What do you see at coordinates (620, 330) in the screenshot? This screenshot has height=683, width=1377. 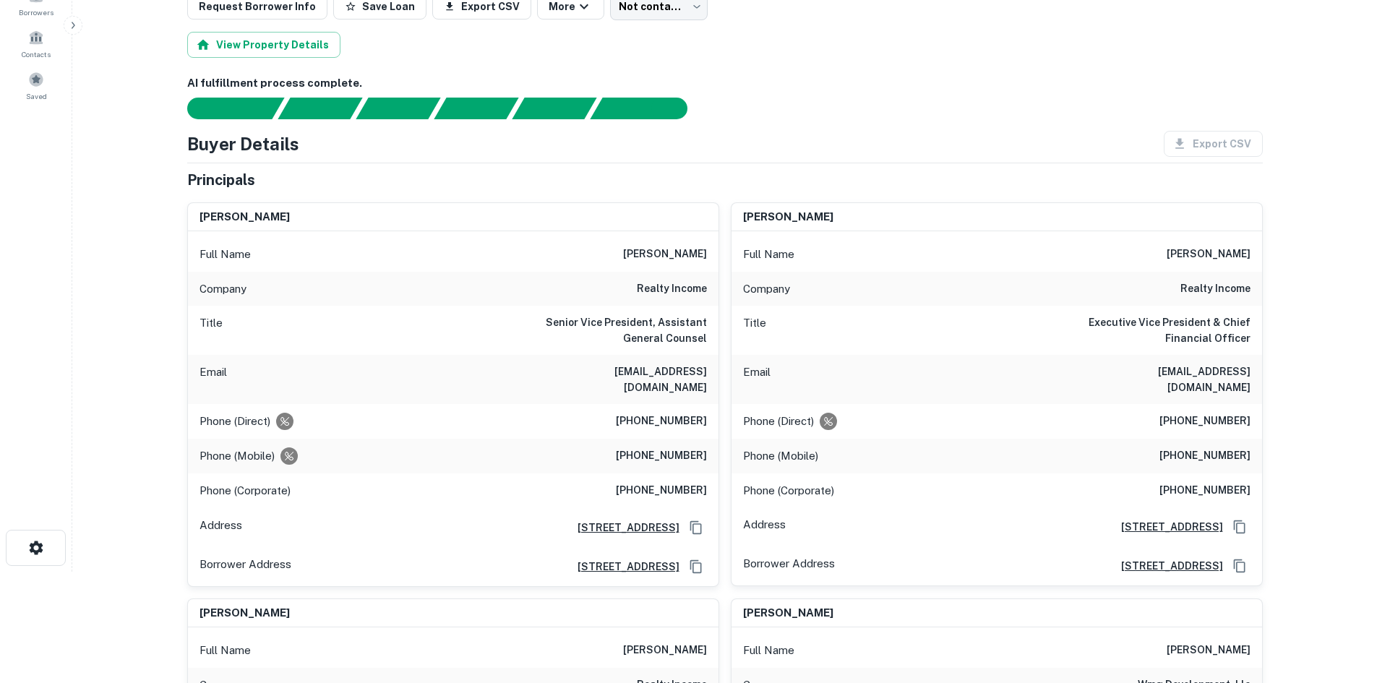 I see `h6: Senior Vice President, Assistant General Counsel` at bounding box center [620, 330].